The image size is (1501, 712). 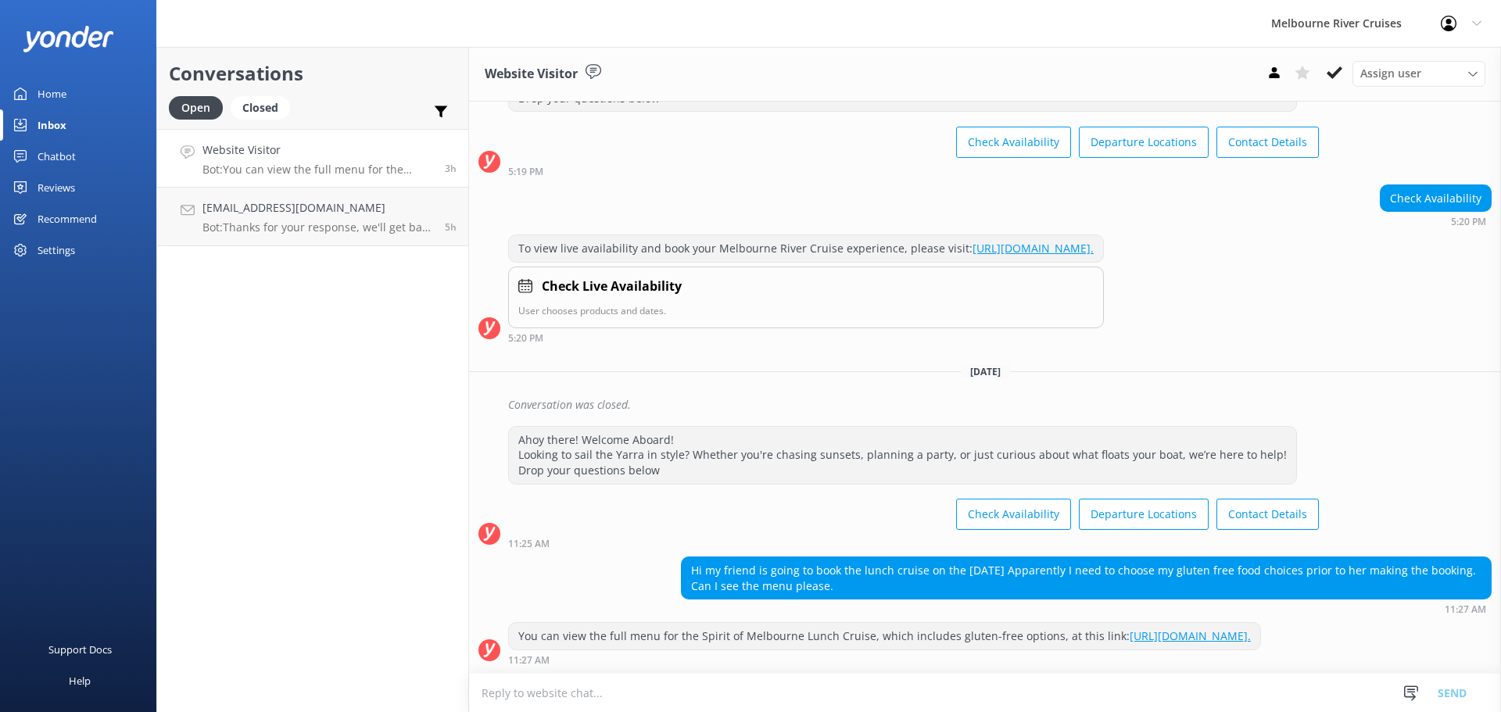 What do you see at coordinates (260, 108) in the screenshot?
I see `div: Closed` at bounding box center [260, 108].